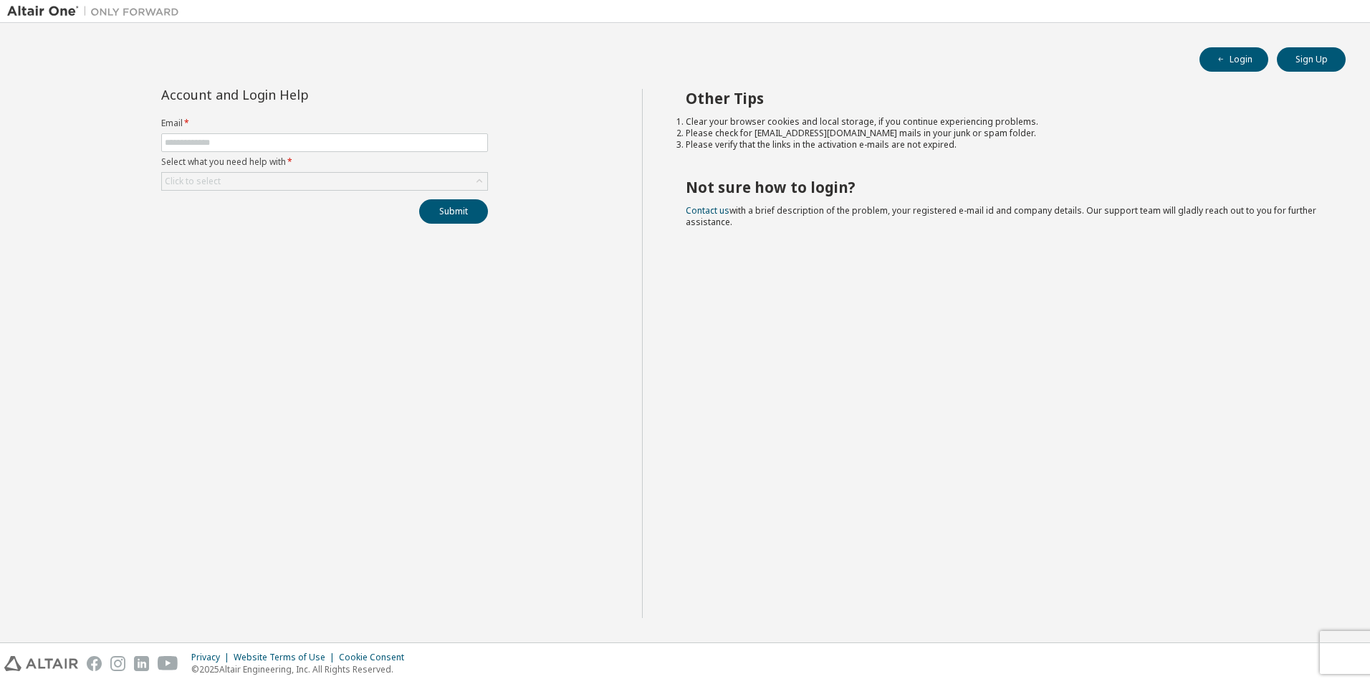 The width and height of the screenshot is (1370, 684). What do you see at coordinates (118, 663) in the screenshot?
I see `img: instagram.svg` at bounding box center [118, 663].